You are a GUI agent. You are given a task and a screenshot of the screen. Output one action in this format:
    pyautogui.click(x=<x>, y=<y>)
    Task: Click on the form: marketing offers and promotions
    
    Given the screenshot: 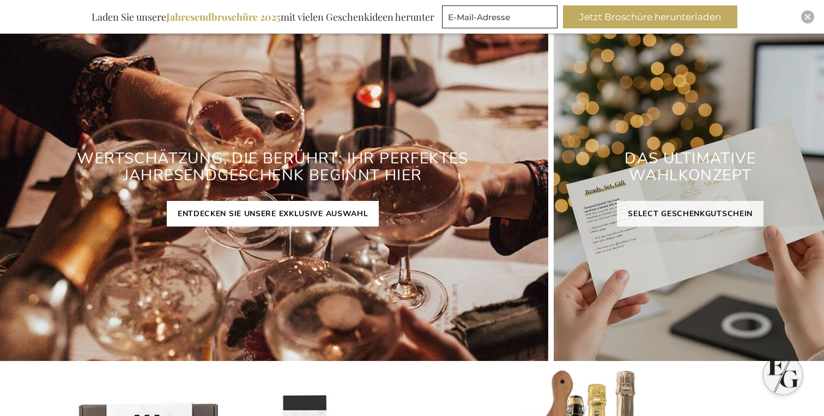 What is the action you would take?
    pyautogui.click(x=501, y=19)
    